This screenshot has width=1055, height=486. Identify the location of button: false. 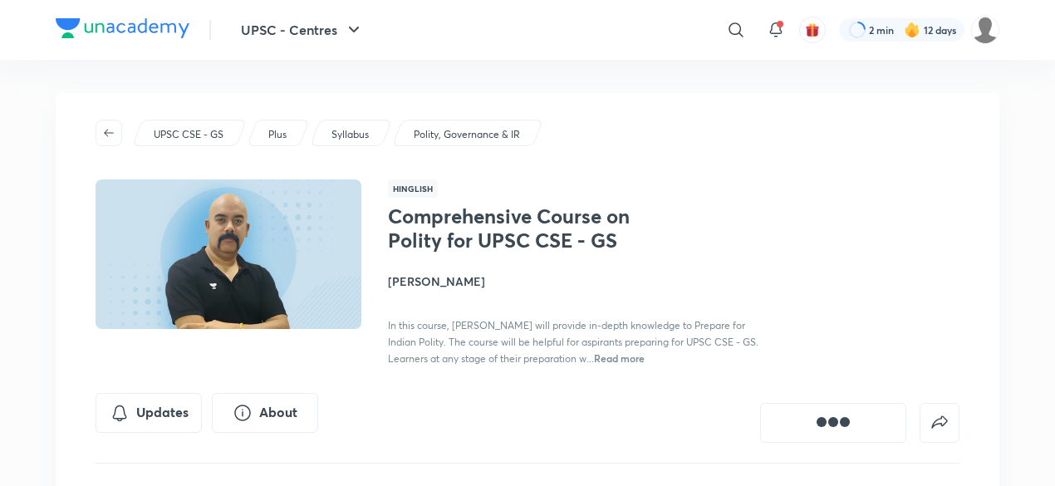
(940, 423).